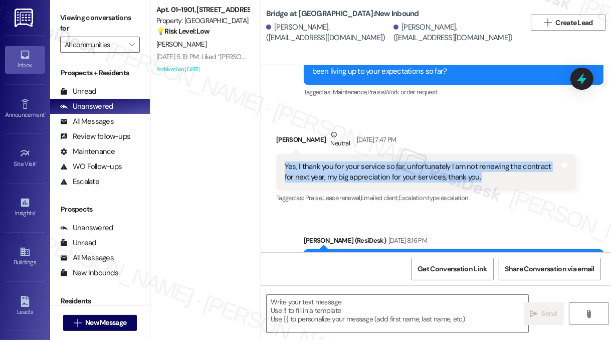 This screenshot has height=340, width=611. I want to click on span: New Message, so click(106, 322).